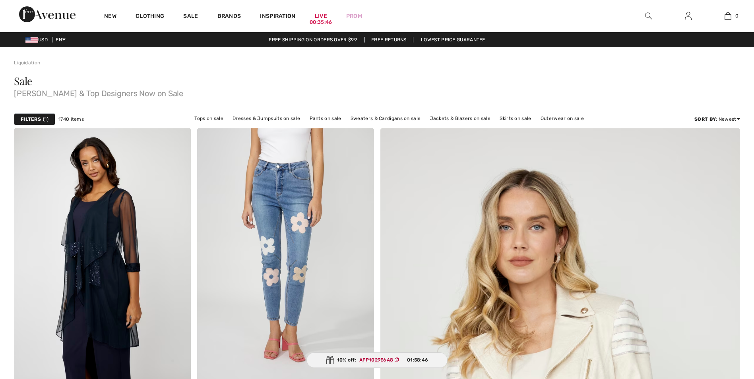 This screenshot has width=754, height=379. Describe the element at coordinates (389, 40) in the screenshot. I see `a: Free Returns` at that location.